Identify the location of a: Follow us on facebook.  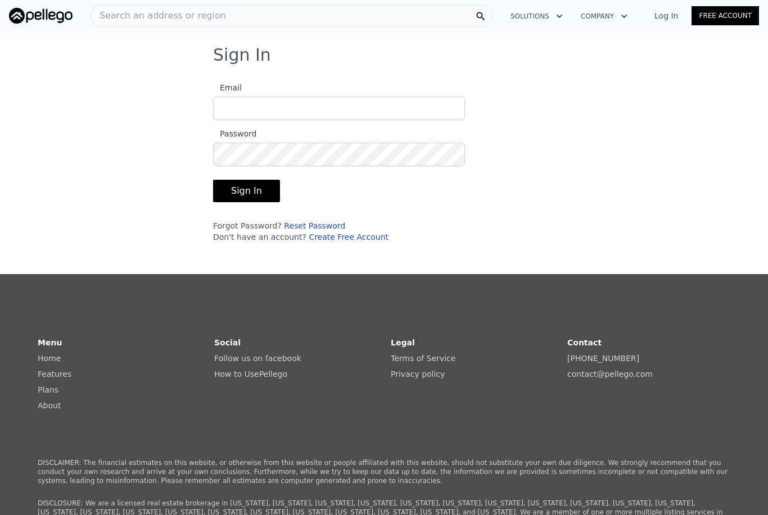
(257, 359).